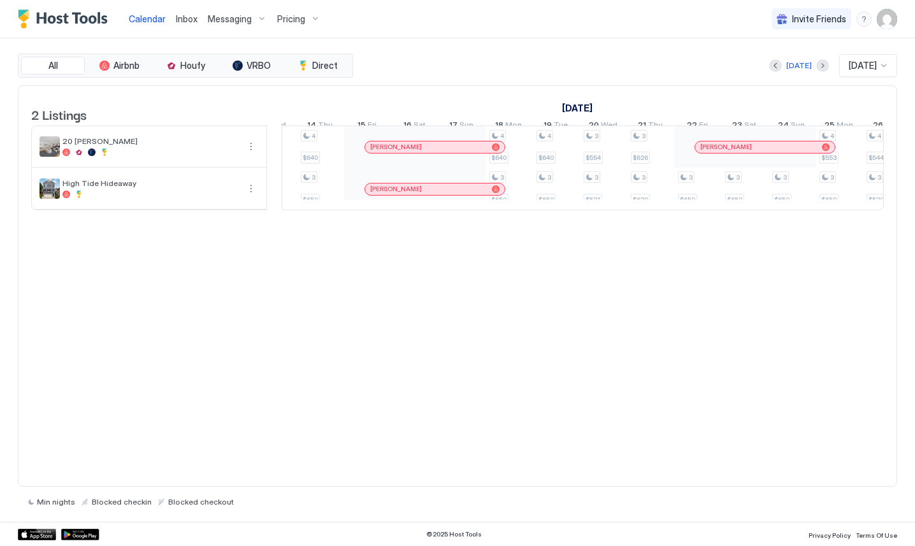  I want to click on span: Direct, so click(325, 66).